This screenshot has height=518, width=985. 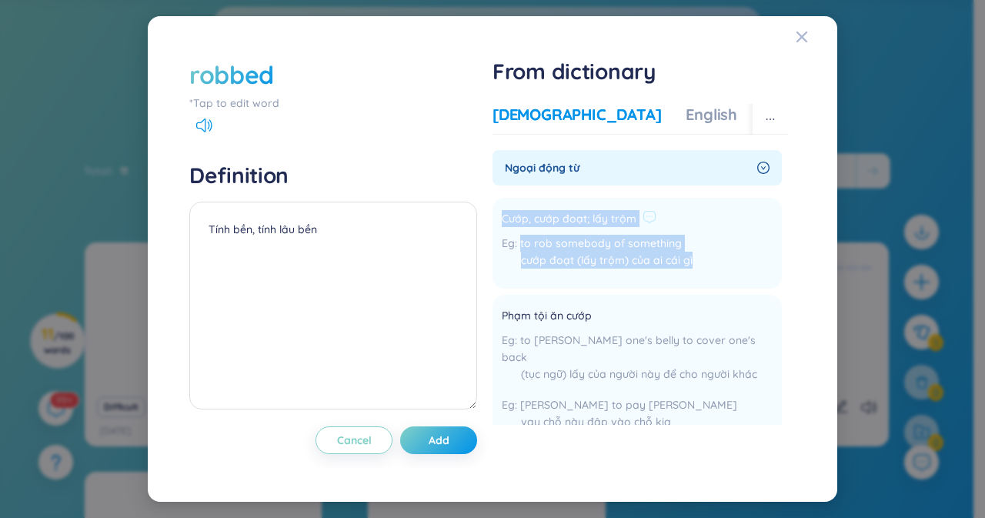 What do you see at coordinates (637, 374) in the screenshot?
I see `div: (tục ngữ) lấy của người này để cho người khác` at bounding box center [637, 374].